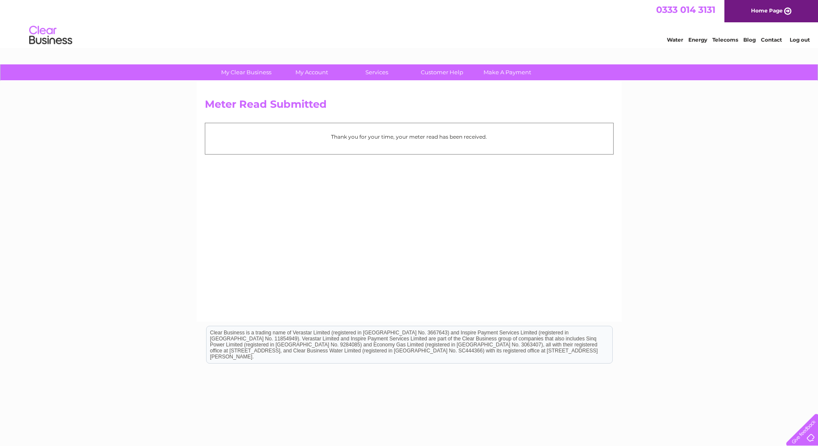 The height and width of the screenshot is (446, 818). I want to click on a: Energy, so click(698, 40).